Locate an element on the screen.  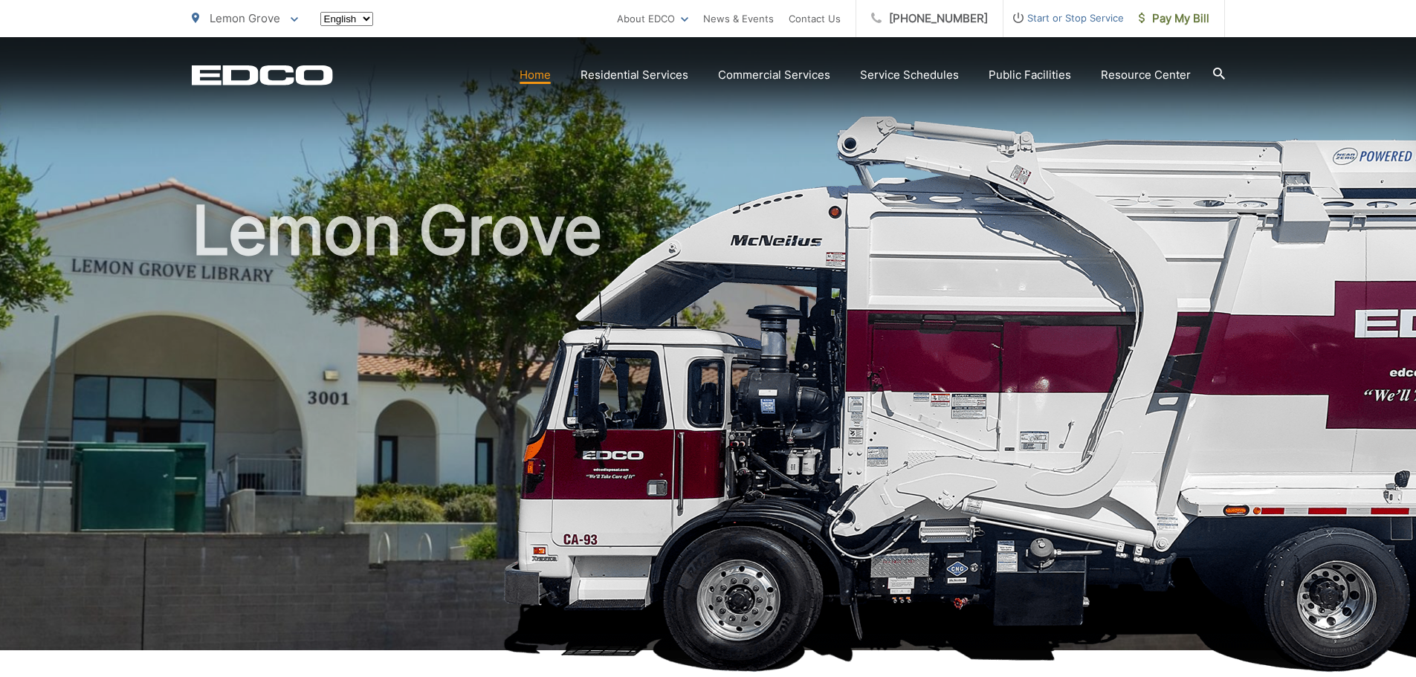
a: Public Facilities is located at coordinates (1030, 75).